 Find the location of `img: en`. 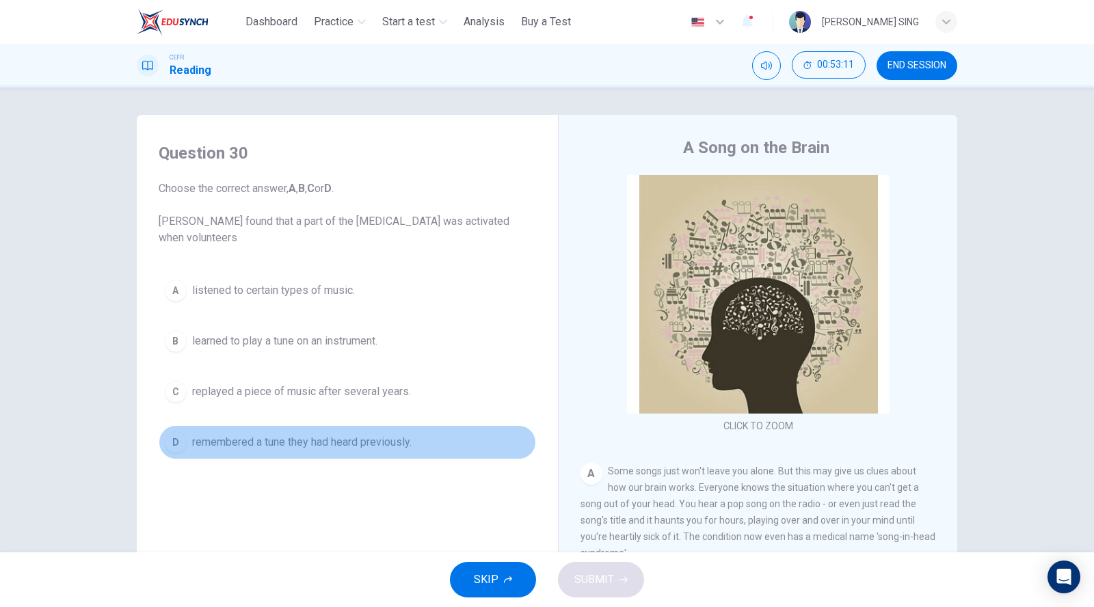

img: en is located at coordinates (698, 22).